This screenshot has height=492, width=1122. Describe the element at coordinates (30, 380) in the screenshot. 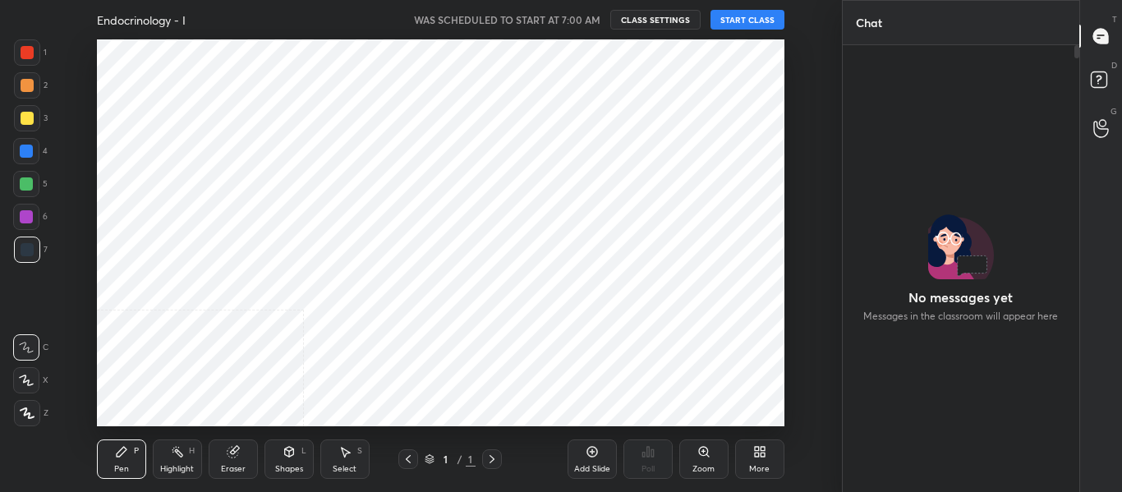

I see `div: X` at that location.